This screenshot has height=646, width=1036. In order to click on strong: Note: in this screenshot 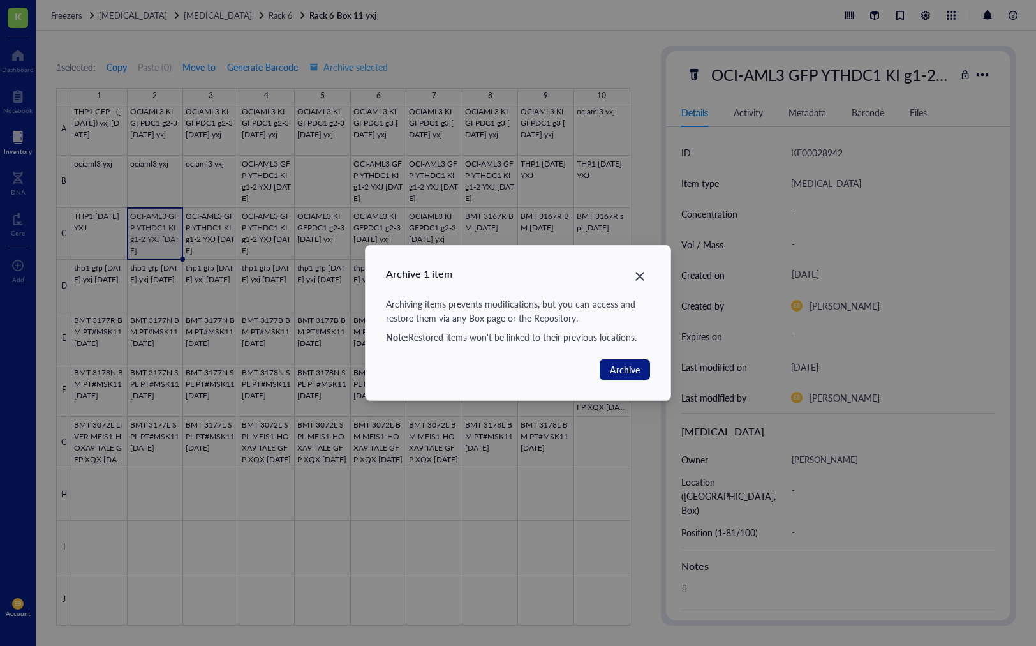, I will do `click(397, 337)`.